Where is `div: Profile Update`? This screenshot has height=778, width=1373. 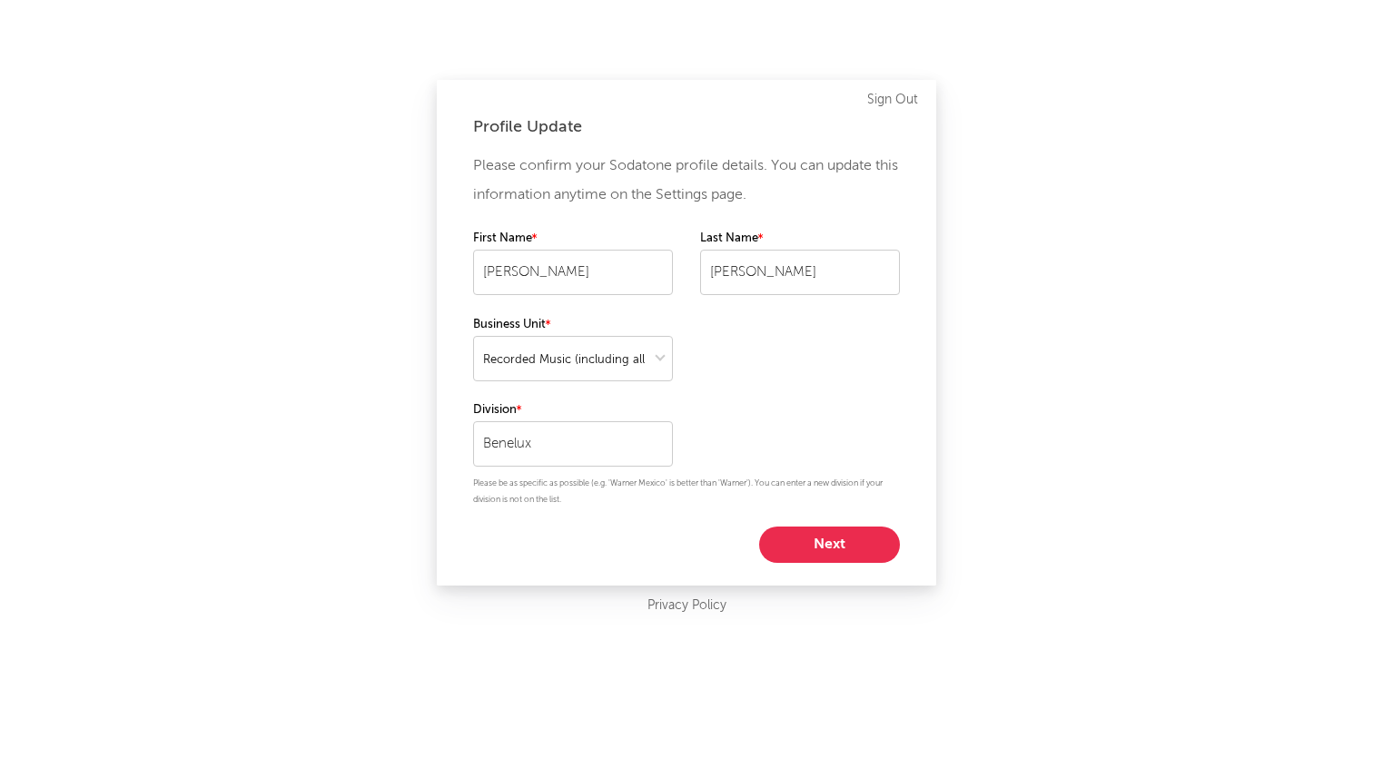 div: Profile Update is located at coordinates (687, 127).